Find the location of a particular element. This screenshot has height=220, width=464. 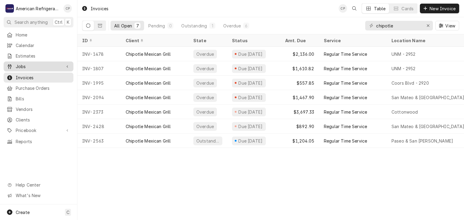

div: Cottonwood is located at coordinates (405, 112).